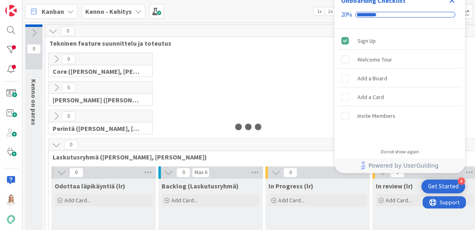 The height and width of the screenshot is (230, 475). I want to click on span: Odottaa läpikäyntiä (lr), so click(90, 186).